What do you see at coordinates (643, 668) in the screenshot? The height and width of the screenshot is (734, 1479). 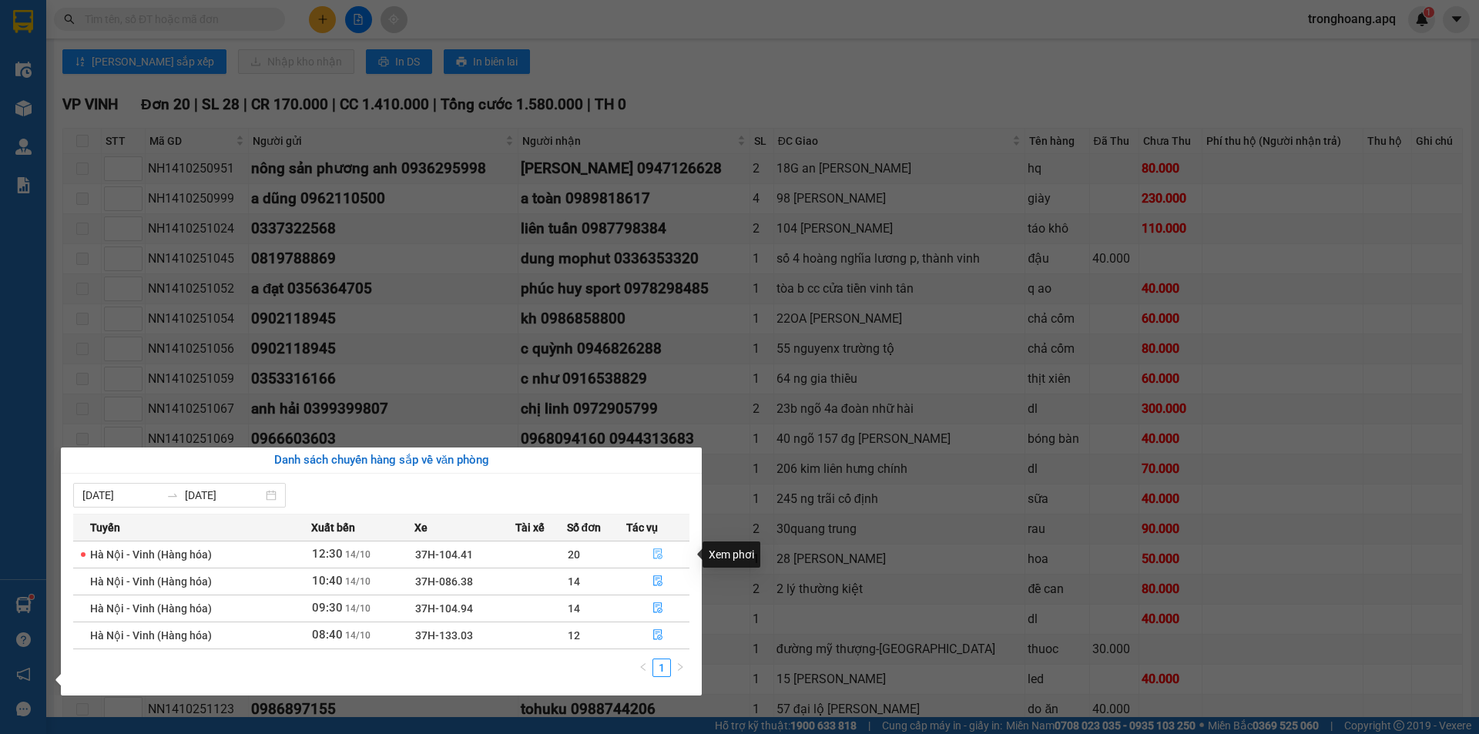 I see `li: Previous Page` at bounding box center [643, 668].